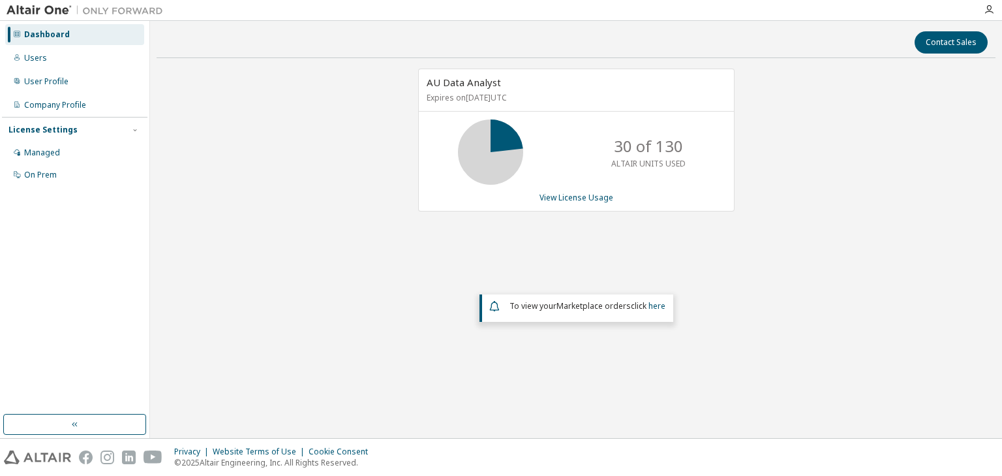  I want to click on div: On Prem, so click(40, 175).